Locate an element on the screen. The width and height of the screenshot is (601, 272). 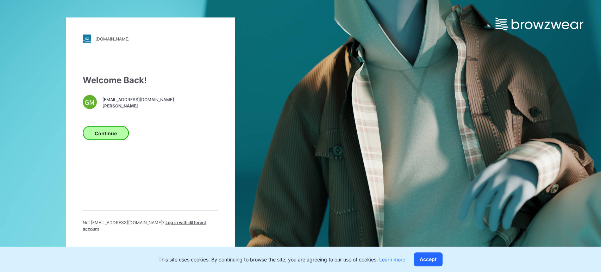
img: stylezone-logo.562084cfcfab977791bfbf7441f1a819.svg is located at coordinates (87, 39).